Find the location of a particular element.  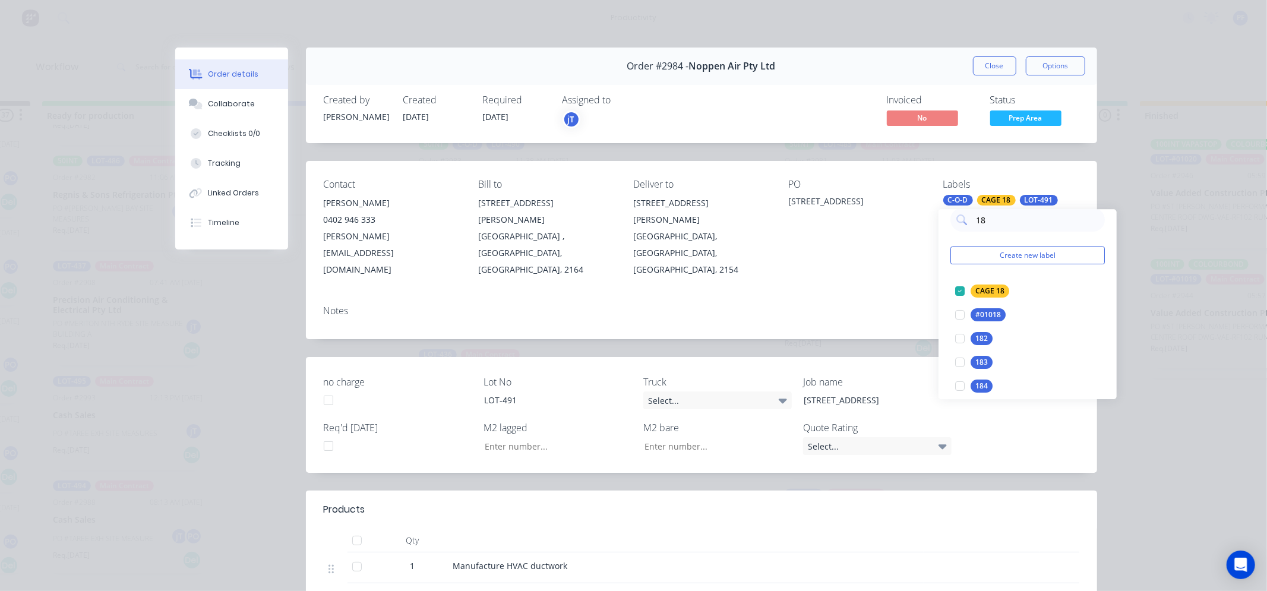

label: Lot No is located at coordinates (558, 382).